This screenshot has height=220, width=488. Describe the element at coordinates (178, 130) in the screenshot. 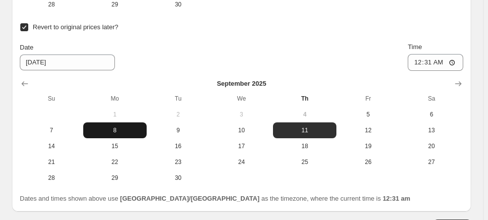

I see `span: 9` at that location.